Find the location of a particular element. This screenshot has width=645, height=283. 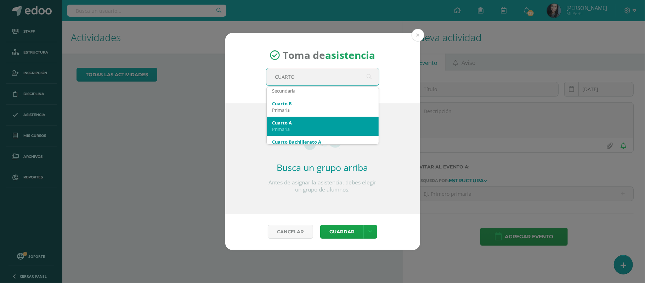

a: Cancelar is located at coordinates (290, 231).